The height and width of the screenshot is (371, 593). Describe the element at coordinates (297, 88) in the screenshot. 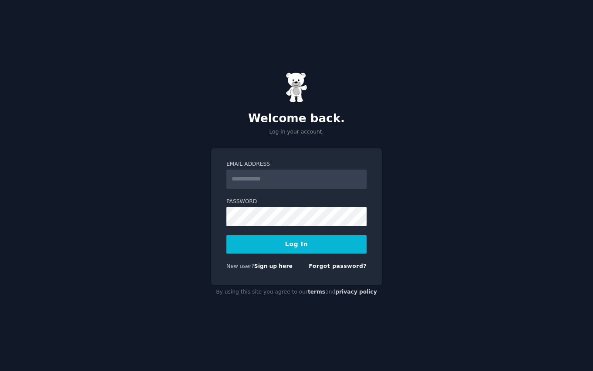

I see `img: Gummy Bear` at that location.